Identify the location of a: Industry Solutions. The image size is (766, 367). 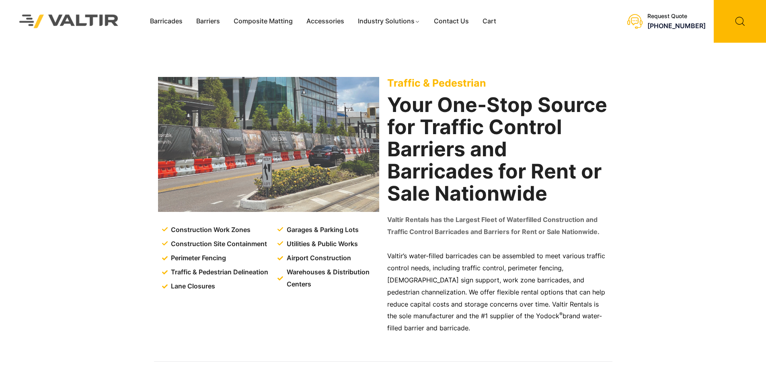
(389, 21).